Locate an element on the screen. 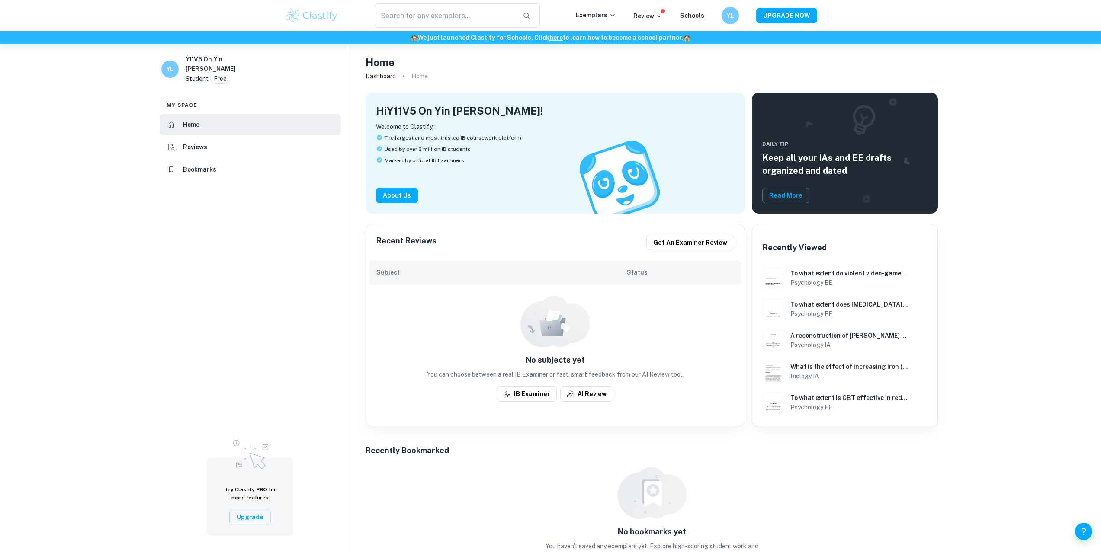 This screenshot has height=553, width=1101. span: The largest and most trusted IB coursework platform is located at coordinates (453, 138).